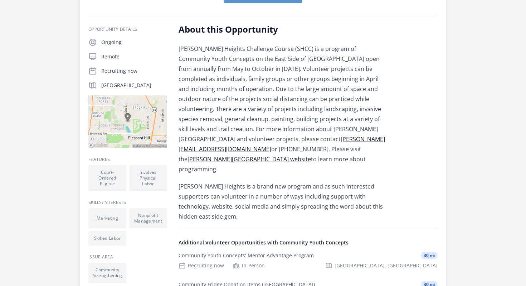 Image resolution: width=526 pixels, height=286 pixels. Describe the element at coordinates (128, 202) in the screenshot. I see `h3: Skills/Interests` at that location.